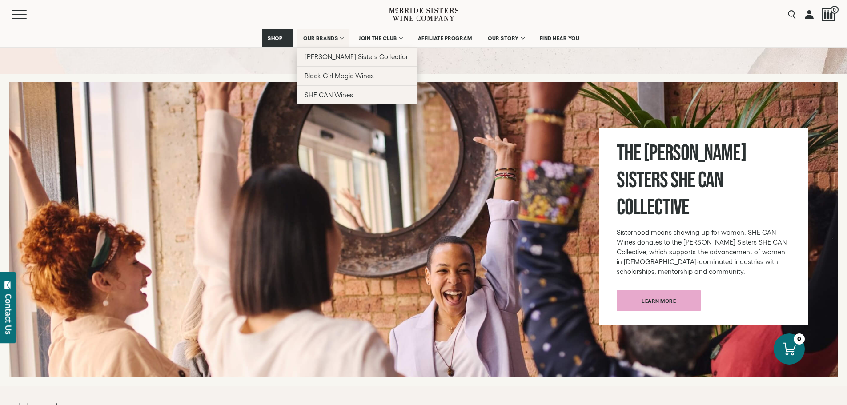 Image resolution: width=847 pixels, height=405 pixels. What do you see at coordinates (560, 38) in the screenshot?
I see `span: FIND NEAR YOU` at bounding box center [560, 38].